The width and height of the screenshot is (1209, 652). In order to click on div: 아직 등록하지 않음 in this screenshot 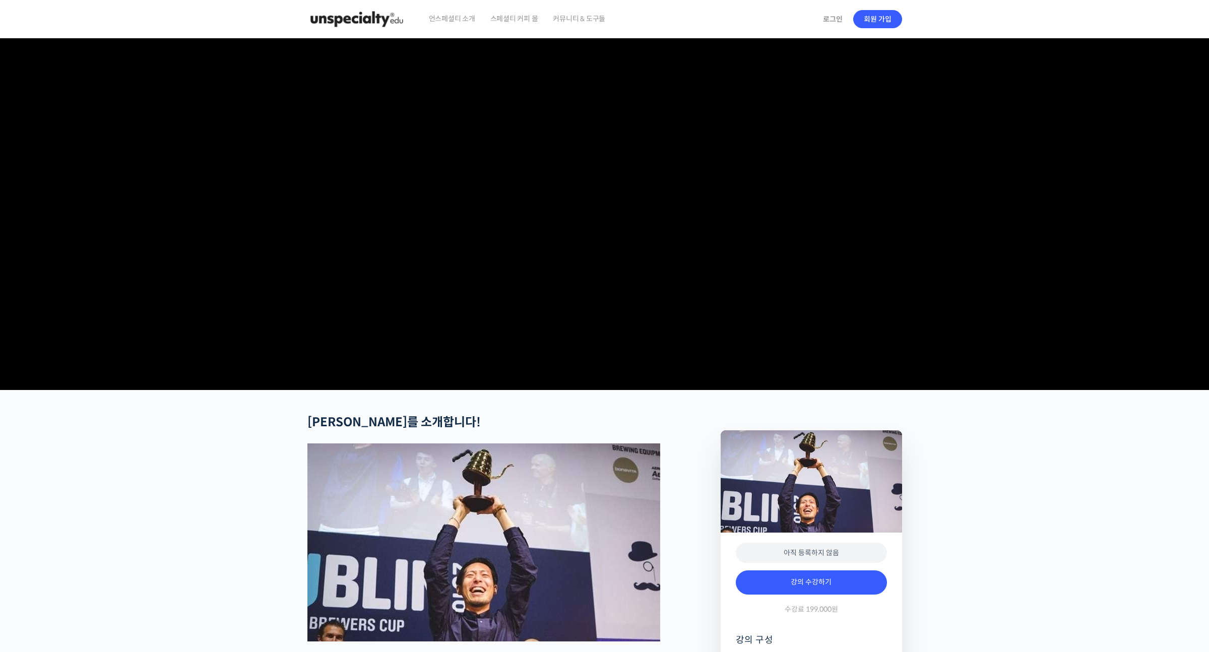, I will do `click(812, 553)`.